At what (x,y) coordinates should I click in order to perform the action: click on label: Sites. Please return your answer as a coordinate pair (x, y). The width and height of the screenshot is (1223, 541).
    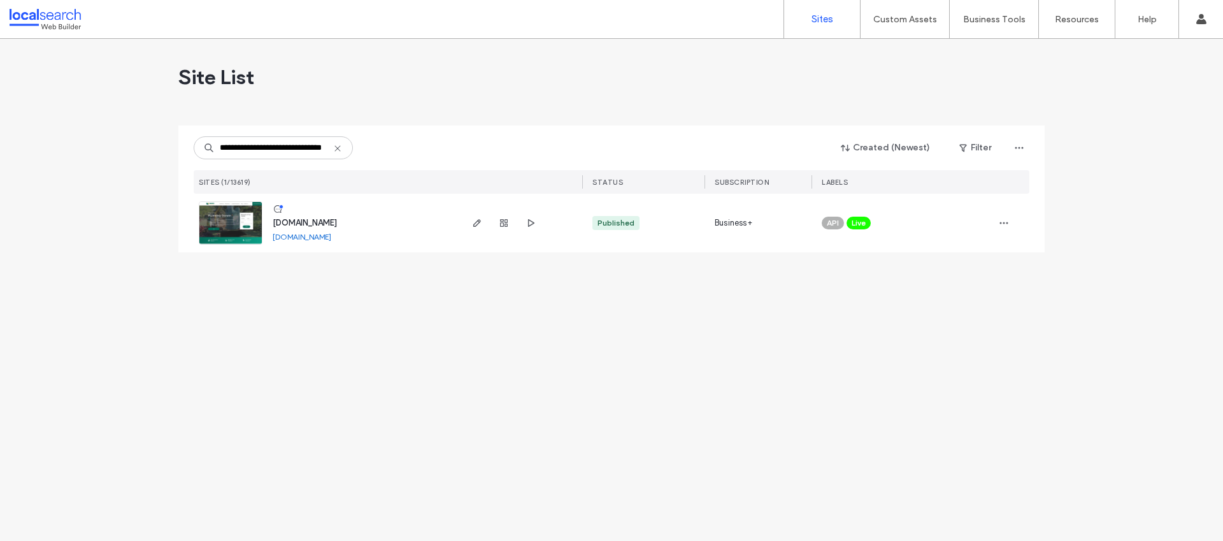
    Looking at the image, I should click on (823, 19).